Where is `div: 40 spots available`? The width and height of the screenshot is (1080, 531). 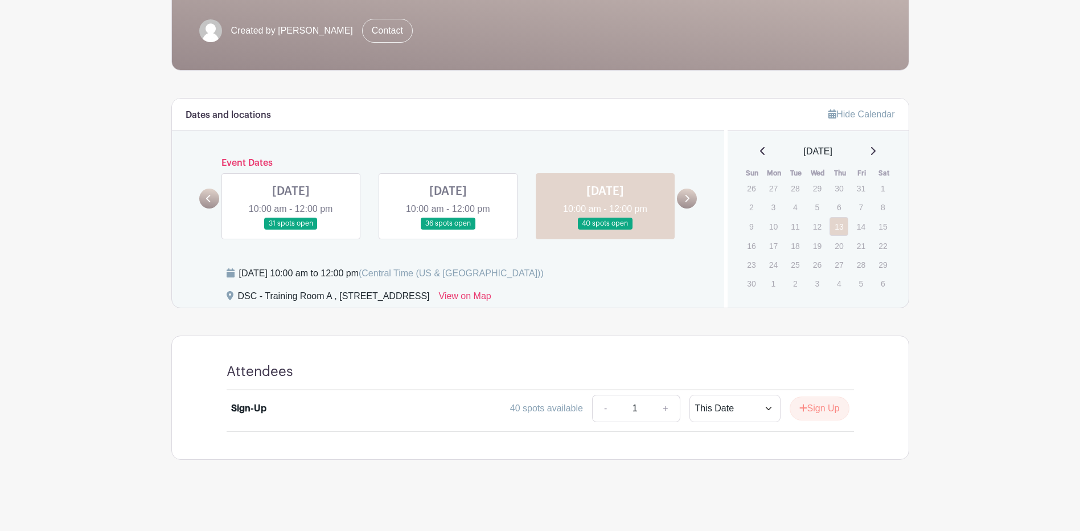
div: 40 spots available is located at coordinates (547, 408).